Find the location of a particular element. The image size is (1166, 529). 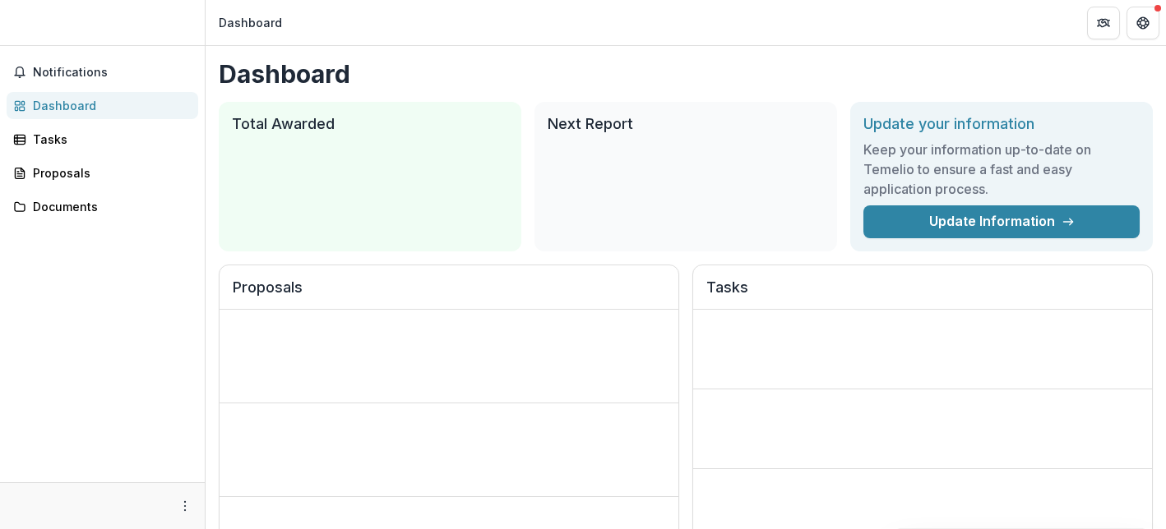

h2: Total Awarded is located at coordinates (370, 124).